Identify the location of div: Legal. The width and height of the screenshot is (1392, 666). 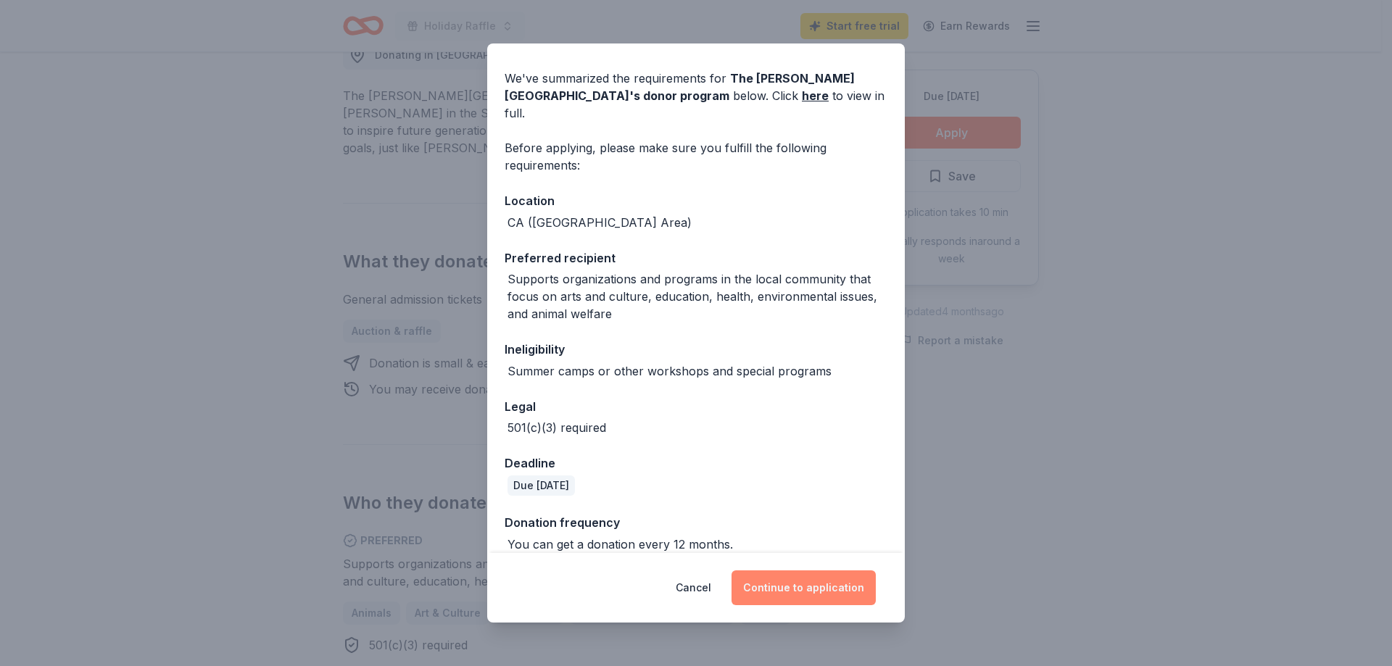
(696, 407).